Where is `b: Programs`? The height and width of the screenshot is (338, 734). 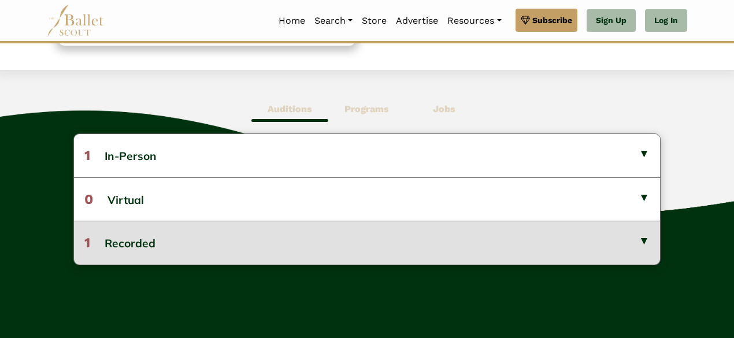
b: Programs is located at coordinates (366, 109).